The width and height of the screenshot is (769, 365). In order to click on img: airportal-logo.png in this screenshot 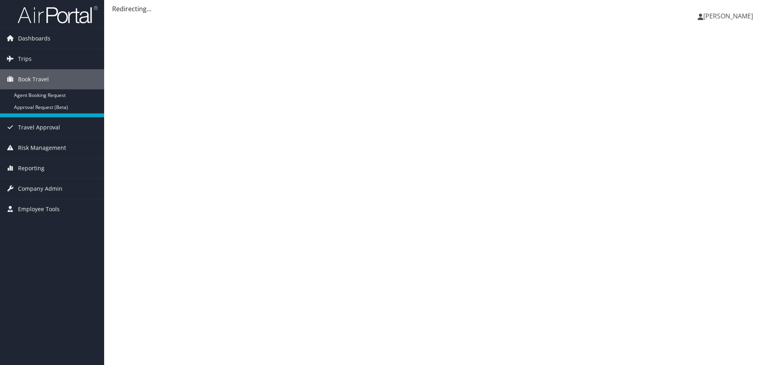, I will do `click(58, 14)`.